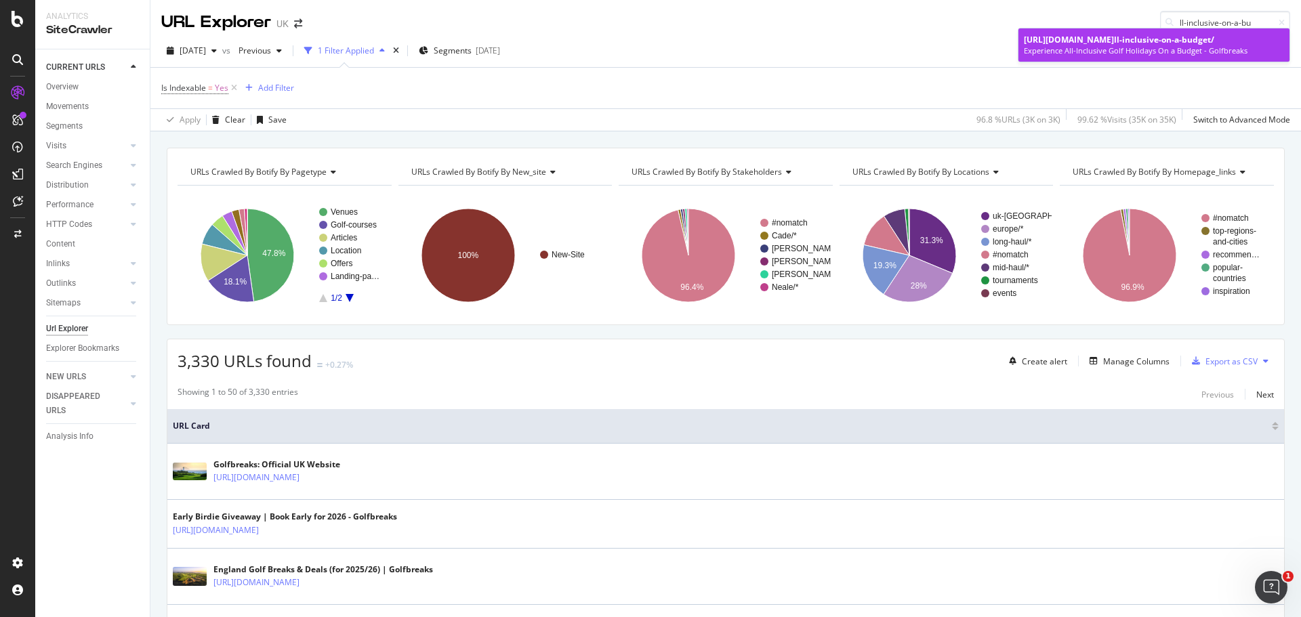 This screenshot has width=1301, height=617. I want to click on button: Export as CSV, so click(1221, 361).